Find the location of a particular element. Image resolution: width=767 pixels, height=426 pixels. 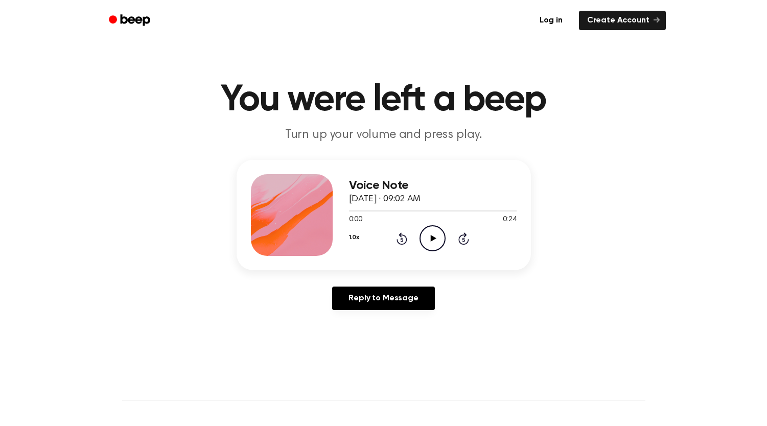

a: Log in is located at coordinates (551, 20).